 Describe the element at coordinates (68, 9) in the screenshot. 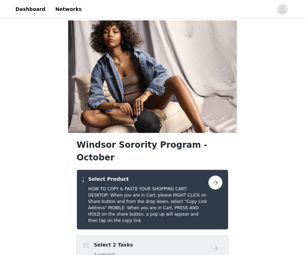

I see `a: Networks` at that location.